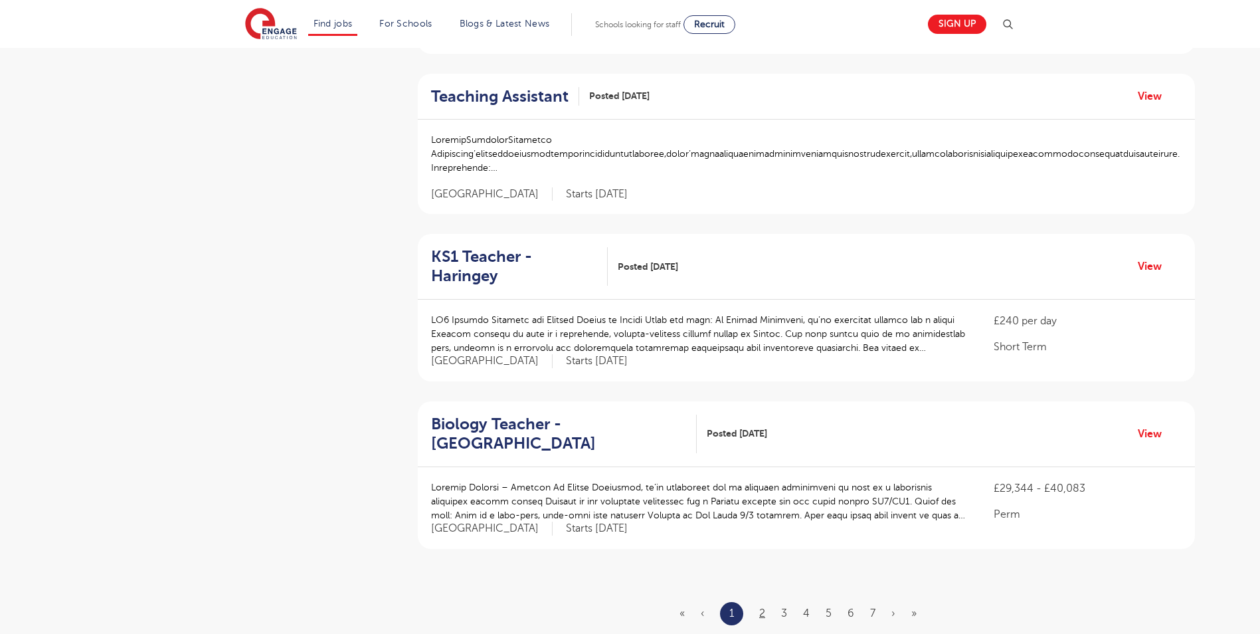 The height and width of the screenshot is (634, 1260). I want to click on a: 7, so click(873, 613).